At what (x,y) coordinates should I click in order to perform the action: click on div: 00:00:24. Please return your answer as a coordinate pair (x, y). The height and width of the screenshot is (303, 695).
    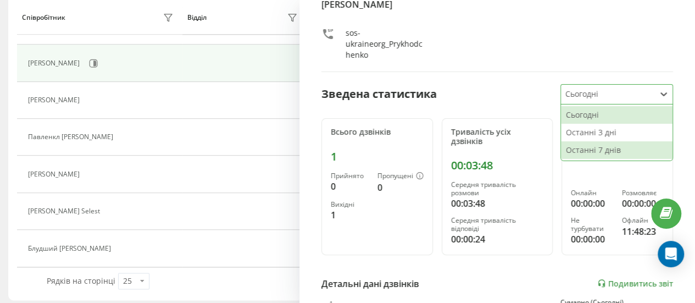
    Looking at the image, I should click on (498, 239).